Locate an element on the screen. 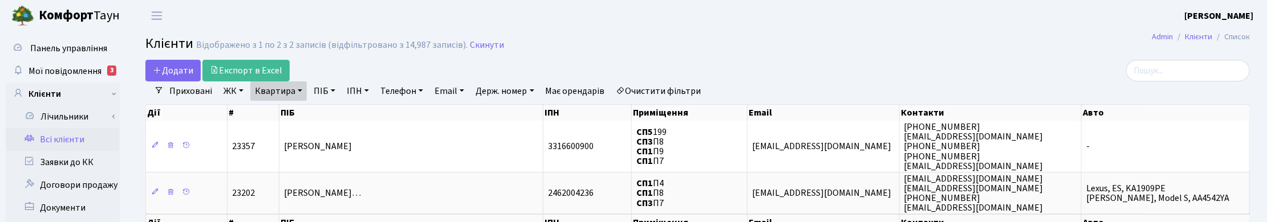 The image size is (1267, 222). span: 3316600900 is located at coordinates (571, 147).